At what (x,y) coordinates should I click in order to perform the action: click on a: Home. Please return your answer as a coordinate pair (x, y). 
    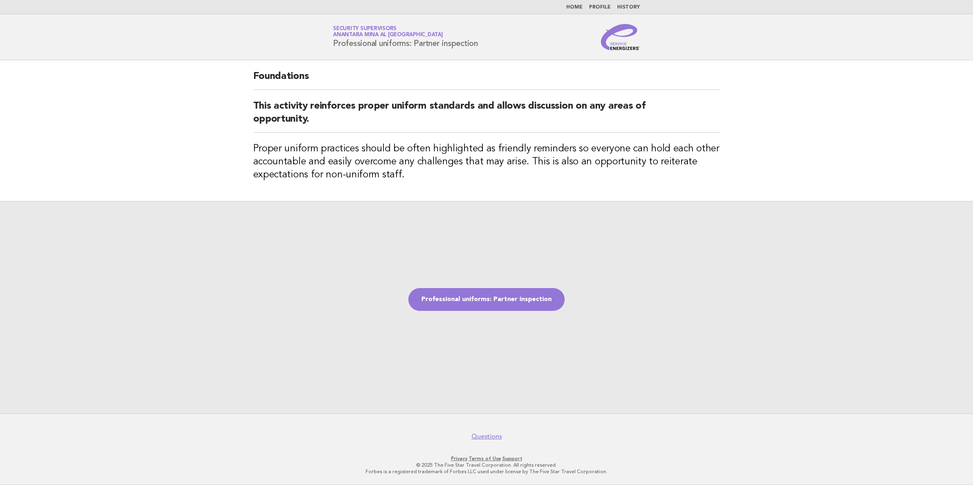
    Looking at the image, I should click on (575, 7).